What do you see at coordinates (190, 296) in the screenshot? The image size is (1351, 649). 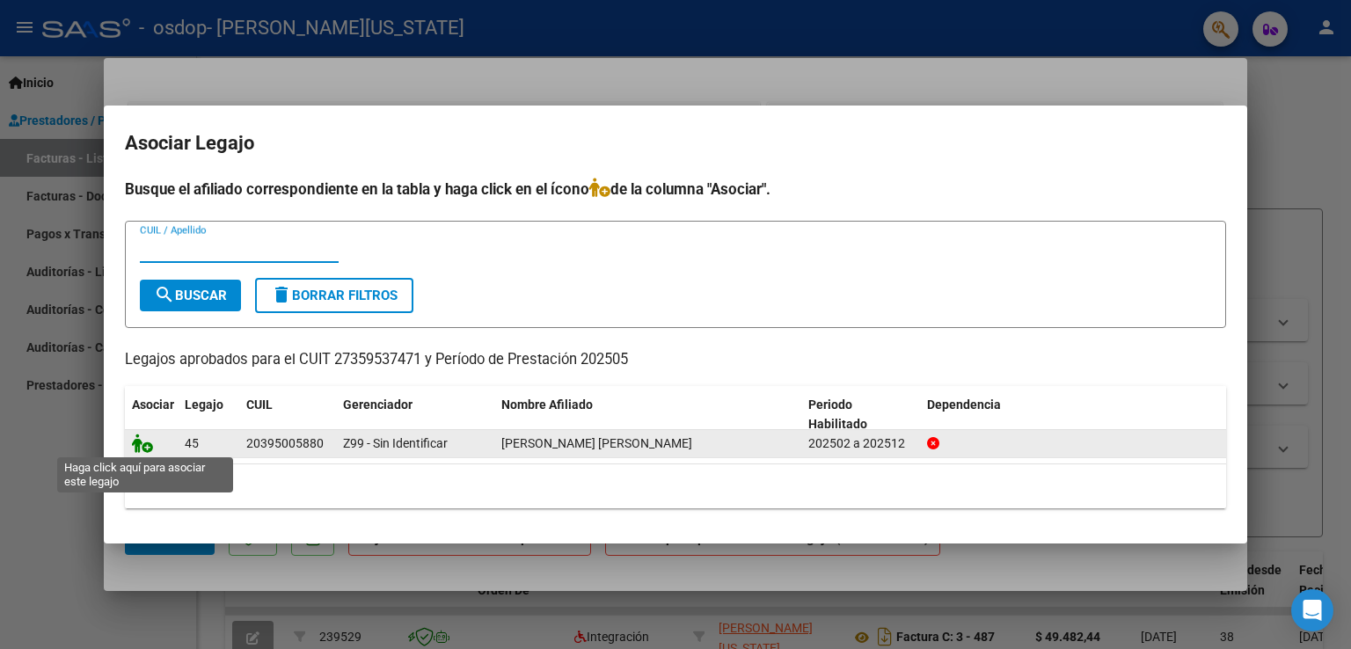 I see `button: Buscar` at bounding box center [190, 296].